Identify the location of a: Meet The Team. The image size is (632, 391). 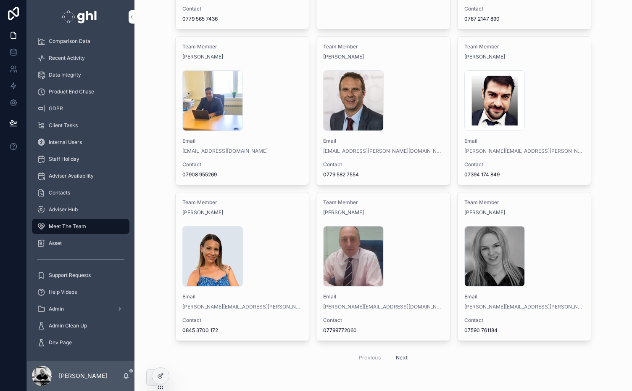
(81, 226).